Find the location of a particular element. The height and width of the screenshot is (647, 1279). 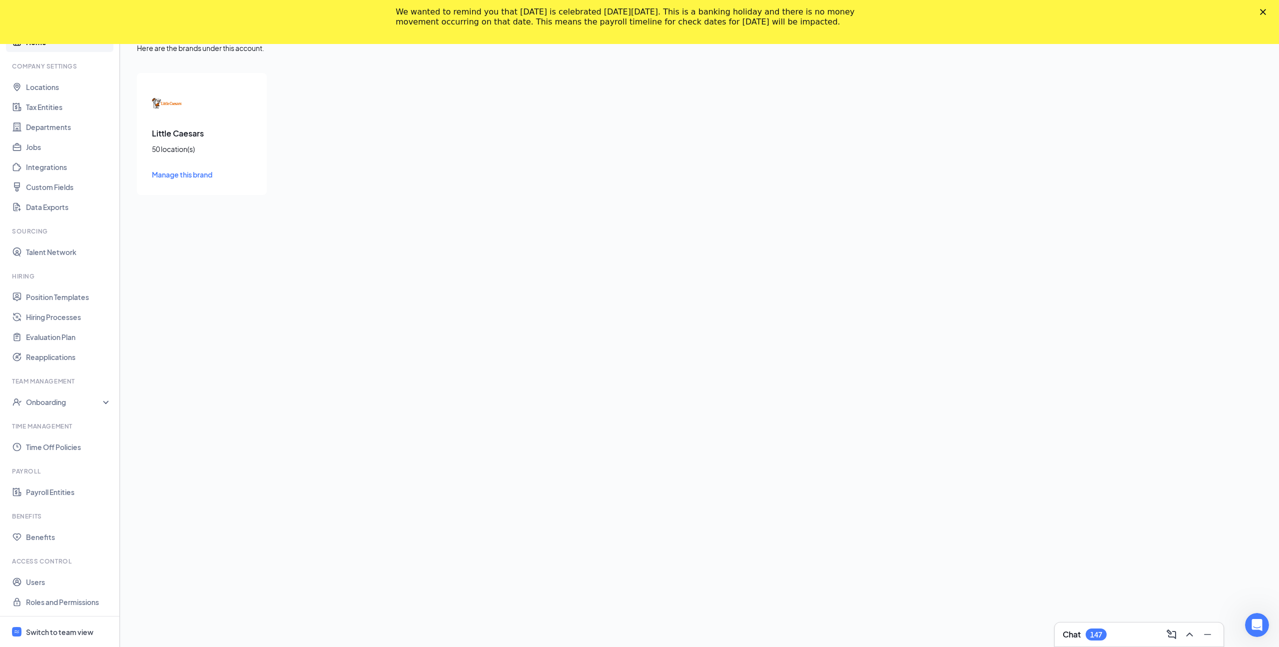

h3: Little Caesars is located at coordinates (202, 133).